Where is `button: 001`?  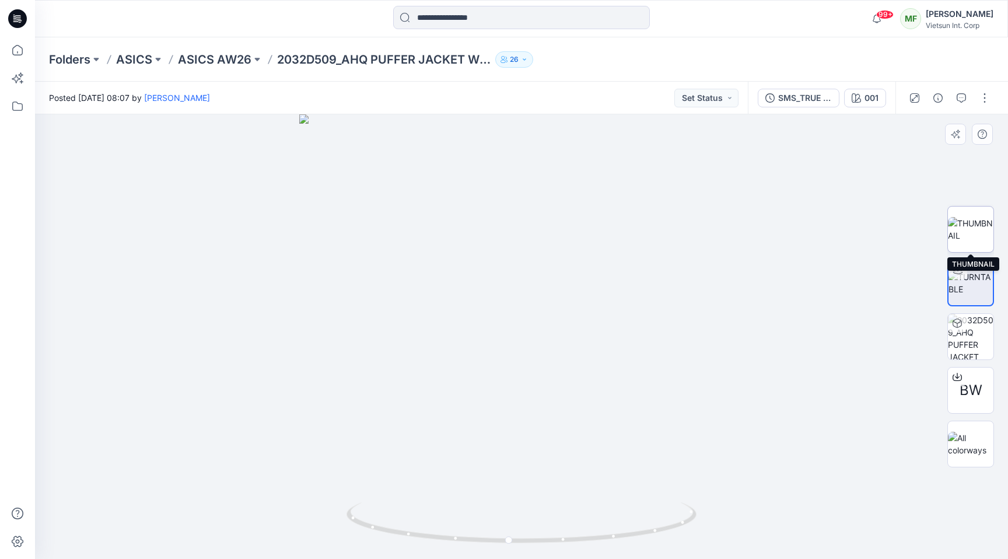 button: 001 is located at coordinates (865, 98).